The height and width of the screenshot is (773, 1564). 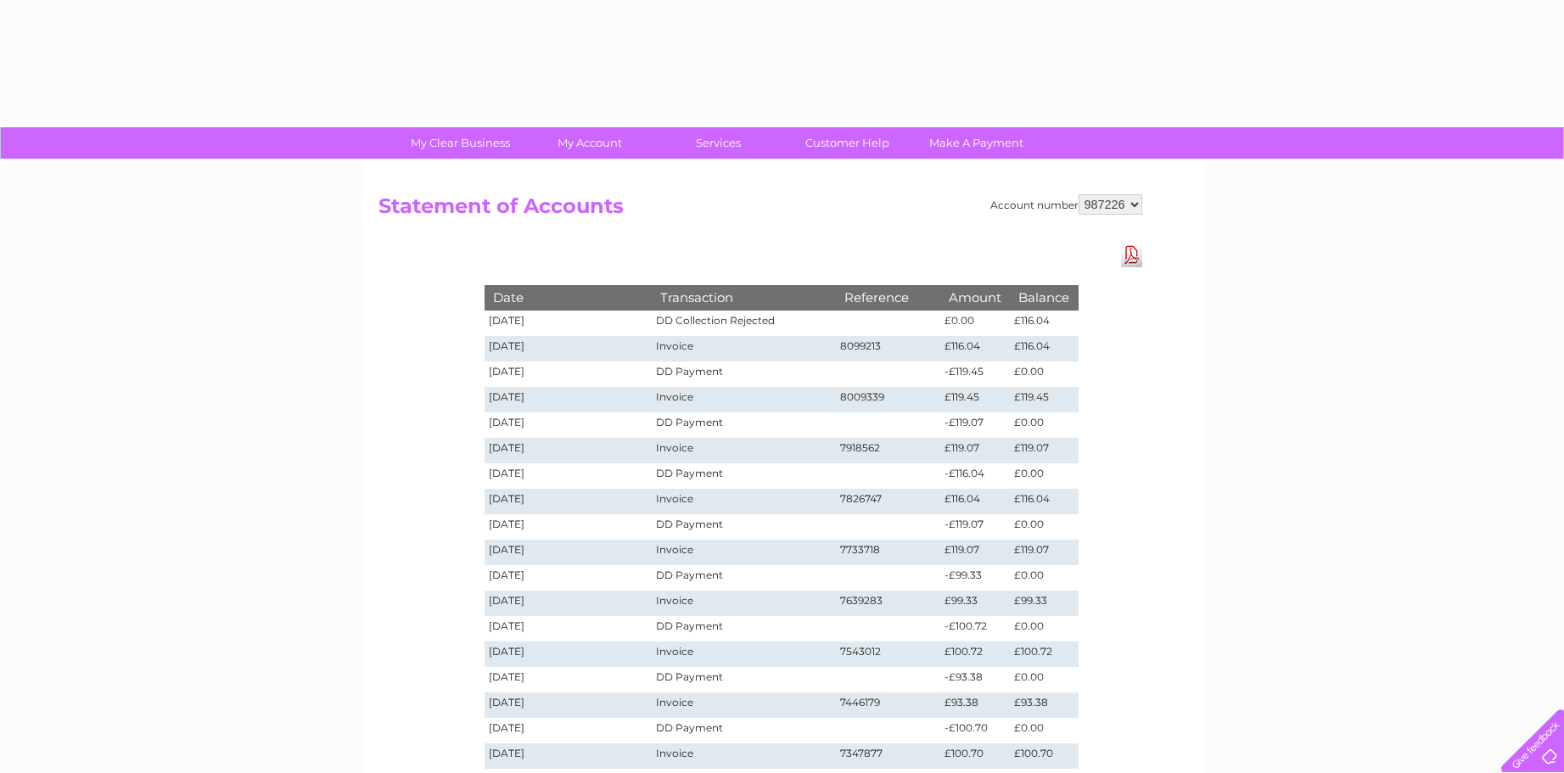 I want to click on td: -£119.45, so click(x=975, y=374).